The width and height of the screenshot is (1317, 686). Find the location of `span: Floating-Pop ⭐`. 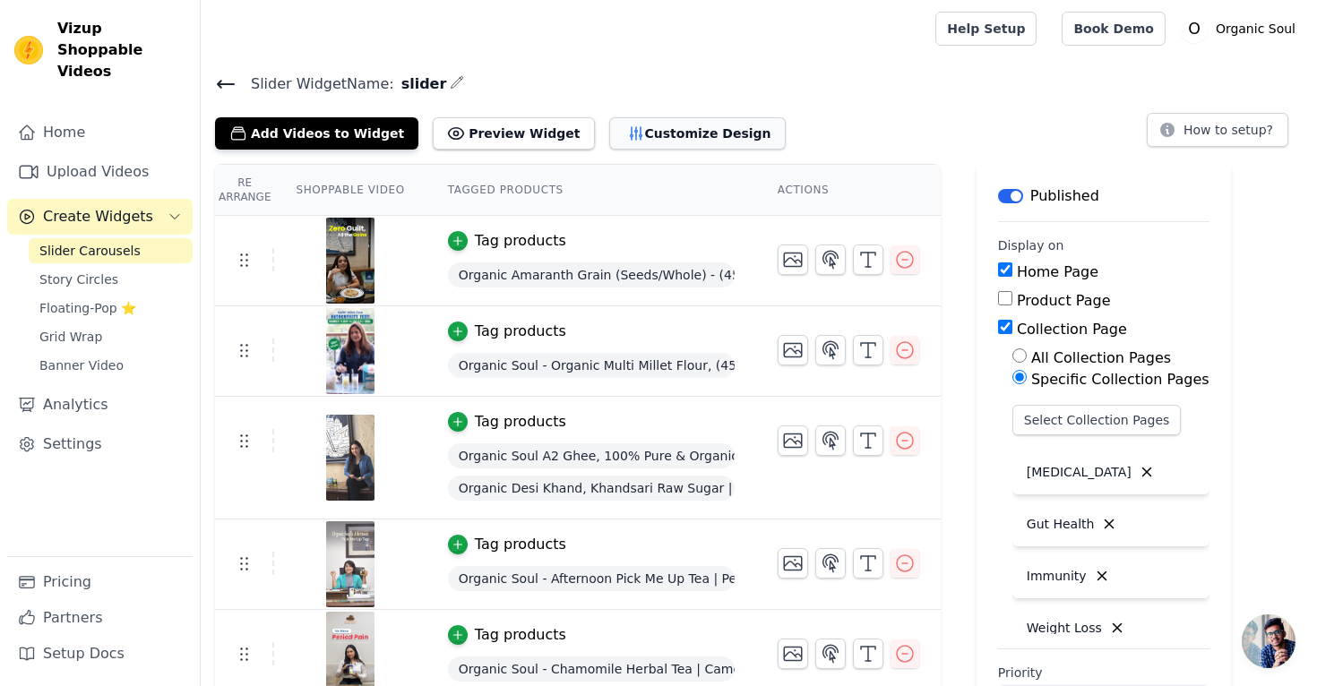

span: Floating-Pop ⭐ is located at coordinates (88, 308).